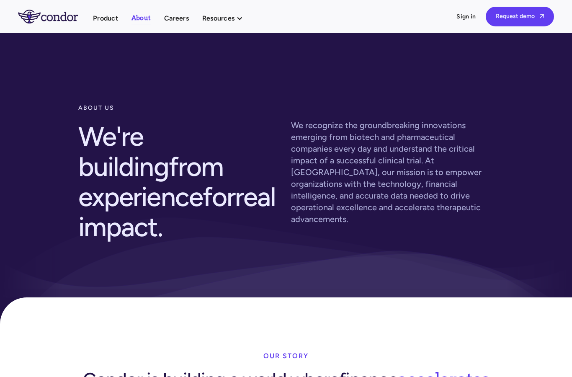 Image resolution: width=572 pixels, height=377 pixels. Describe the element at coordinates (141, 18) in the screenshot. I see `a: About` at that location.